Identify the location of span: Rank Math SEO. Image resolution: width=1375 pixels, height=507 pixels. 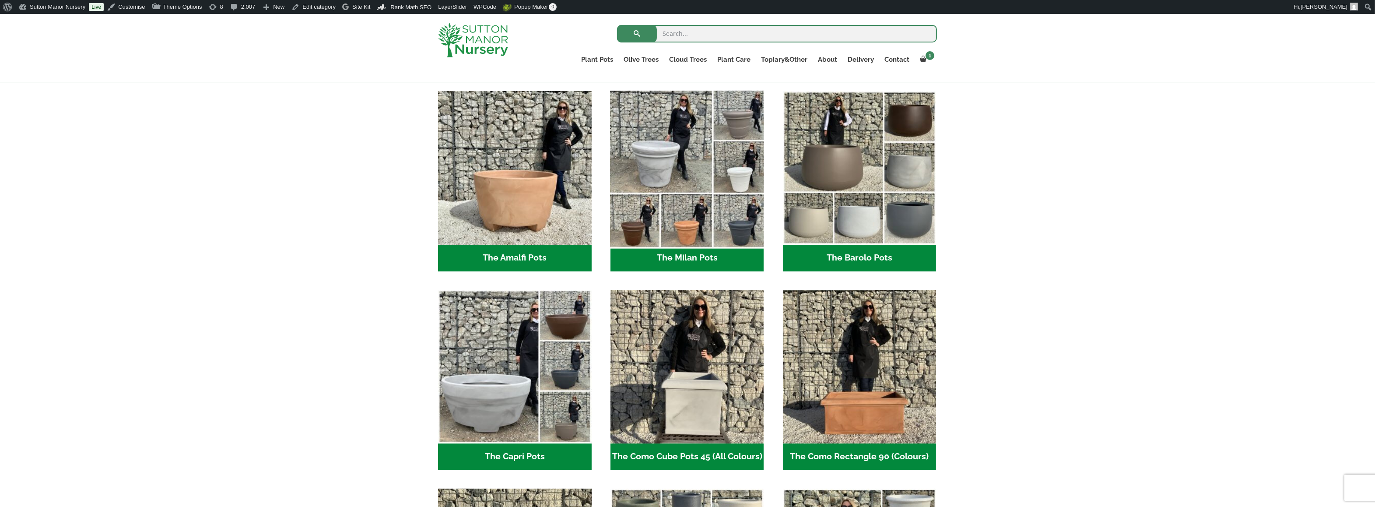
(411, 7).